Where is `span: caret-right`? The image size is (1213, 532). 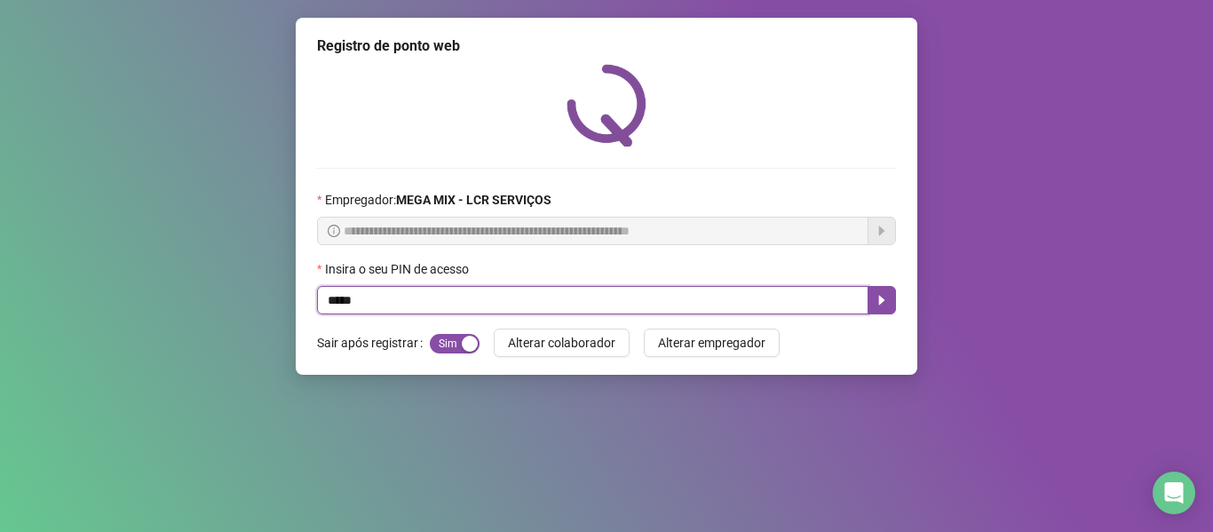
span: caret-right is located at coordinates (882, 300).